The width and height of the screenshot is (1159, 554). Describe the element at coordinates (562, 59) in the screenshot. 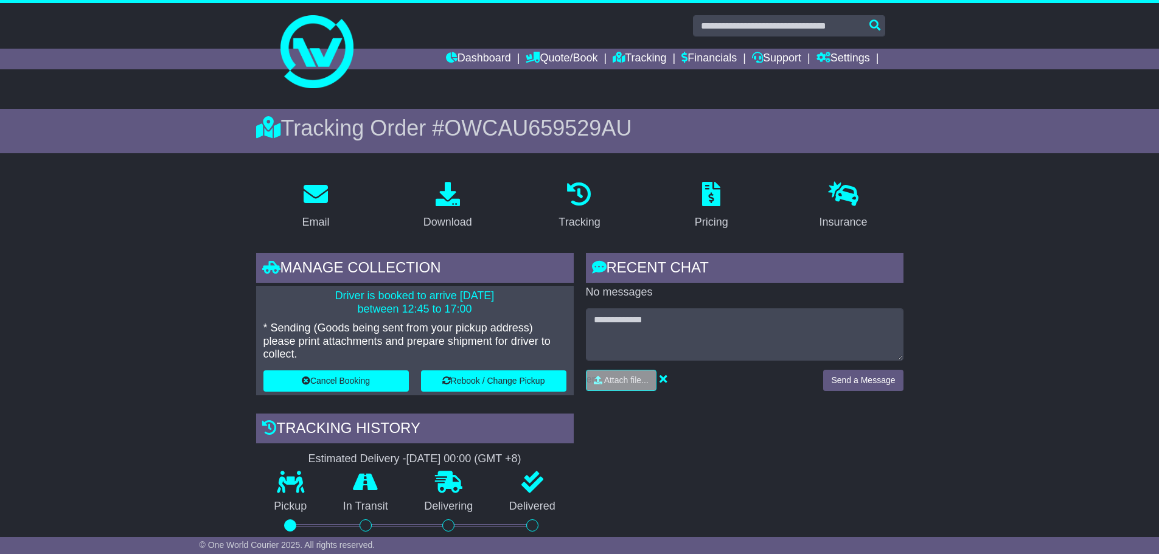

I see `a: Quote/Book` at that location.